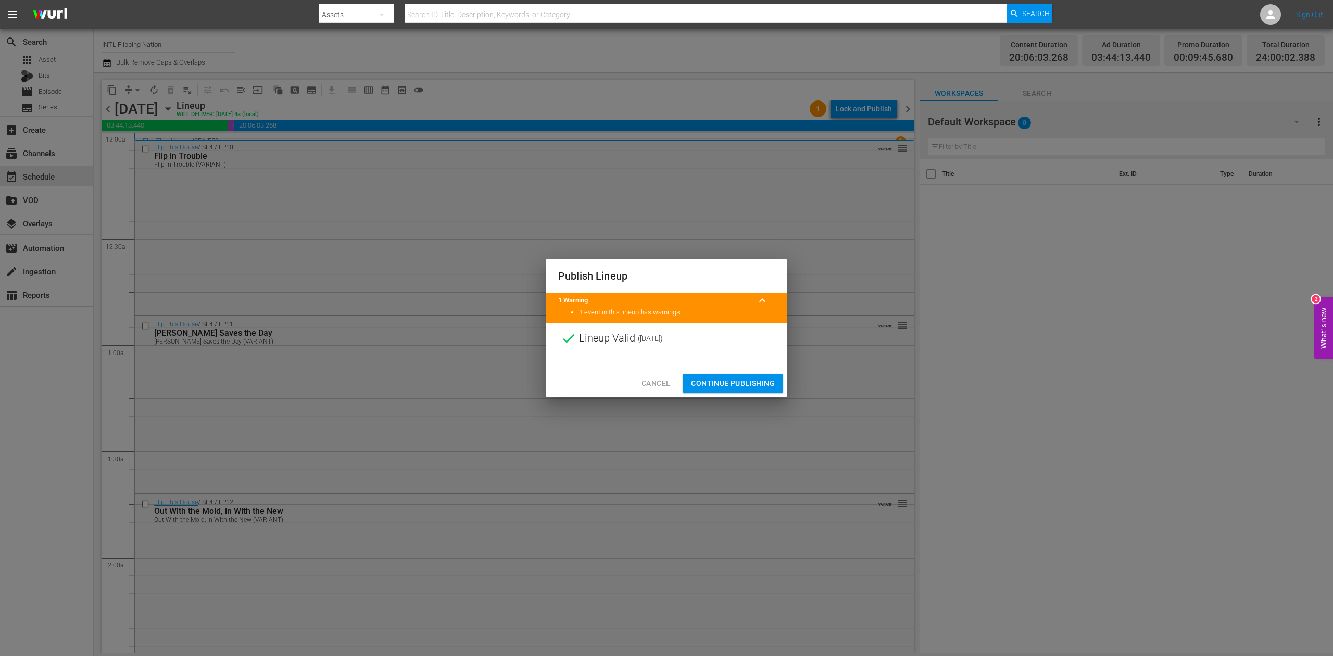 The width and height of the screenshot is (1333, 656). What do you see at coordinates (1323, 328) in the screenshot?
I see `button: Open Feedback Widget` at bounding box center [1323, 328].